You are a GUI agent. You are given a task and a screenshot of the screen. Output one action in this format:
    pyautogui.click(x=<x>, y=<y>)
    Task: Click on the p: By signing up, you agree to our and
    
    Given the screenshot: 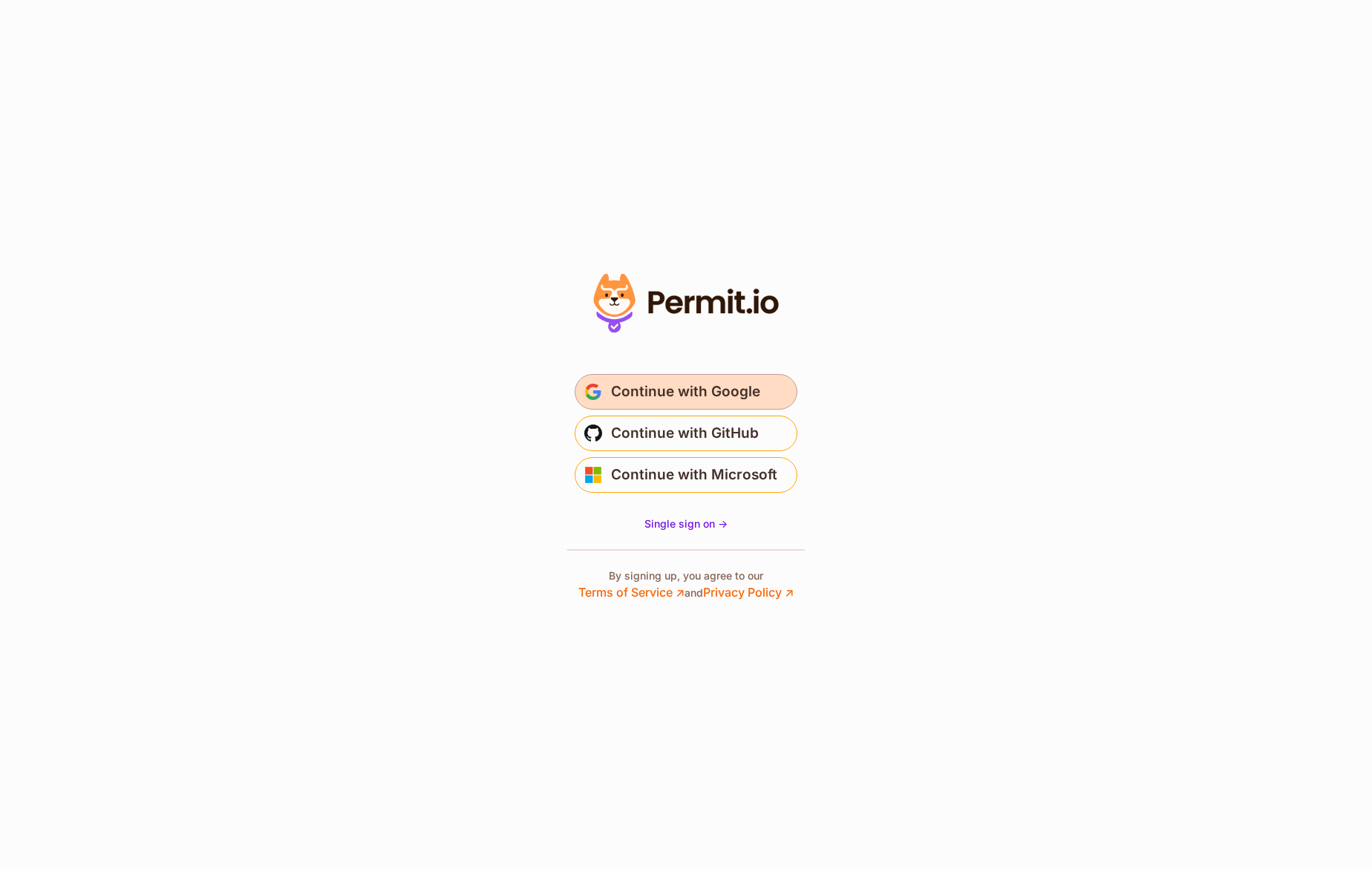 What is the action you would take?
    pyautogui.click(x=686, y=585)
    